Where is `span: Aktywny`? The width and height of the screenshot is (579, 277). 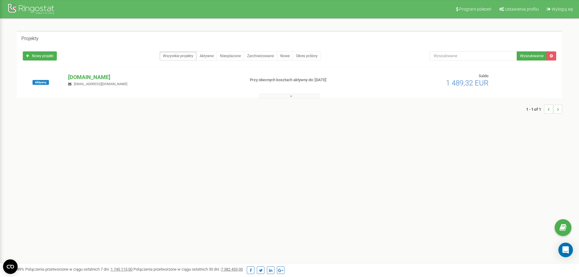 span: Aktywny is located at coordinates (41, 82).